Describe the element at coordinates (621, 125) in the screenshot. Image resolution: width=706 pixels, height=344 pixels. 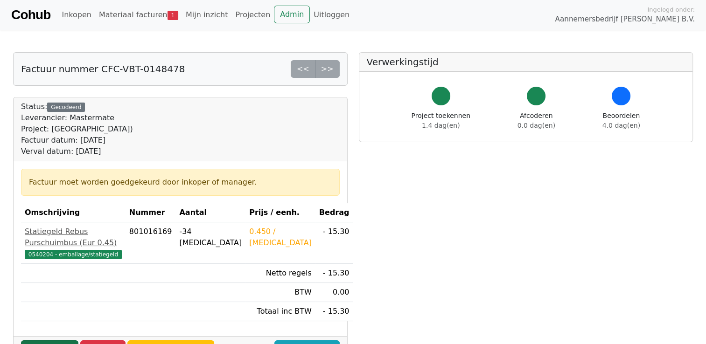
I see `span: 4.0 dag(en)` at that location.